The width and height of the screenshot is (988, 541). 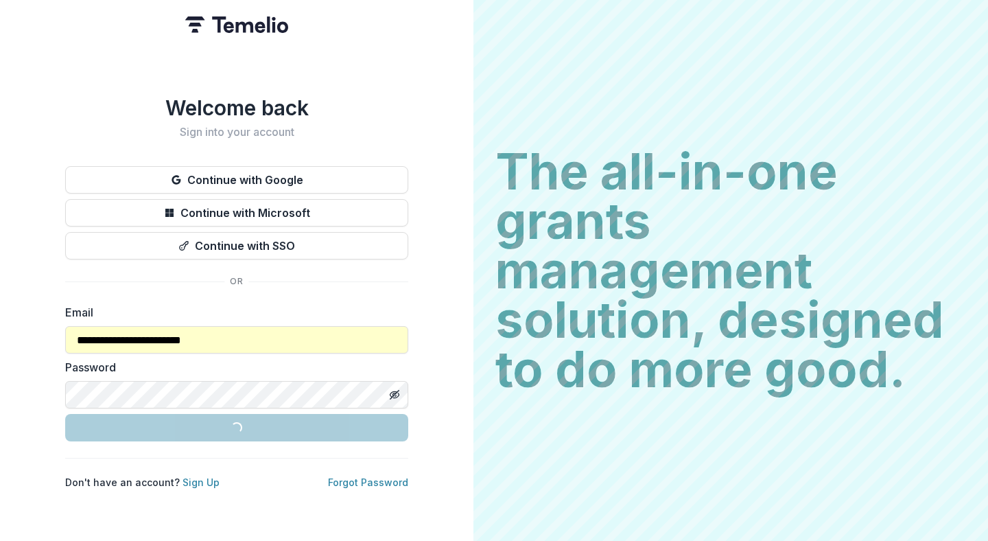 I want to click on p: Don't have an account?, so click(x=142, y=482).